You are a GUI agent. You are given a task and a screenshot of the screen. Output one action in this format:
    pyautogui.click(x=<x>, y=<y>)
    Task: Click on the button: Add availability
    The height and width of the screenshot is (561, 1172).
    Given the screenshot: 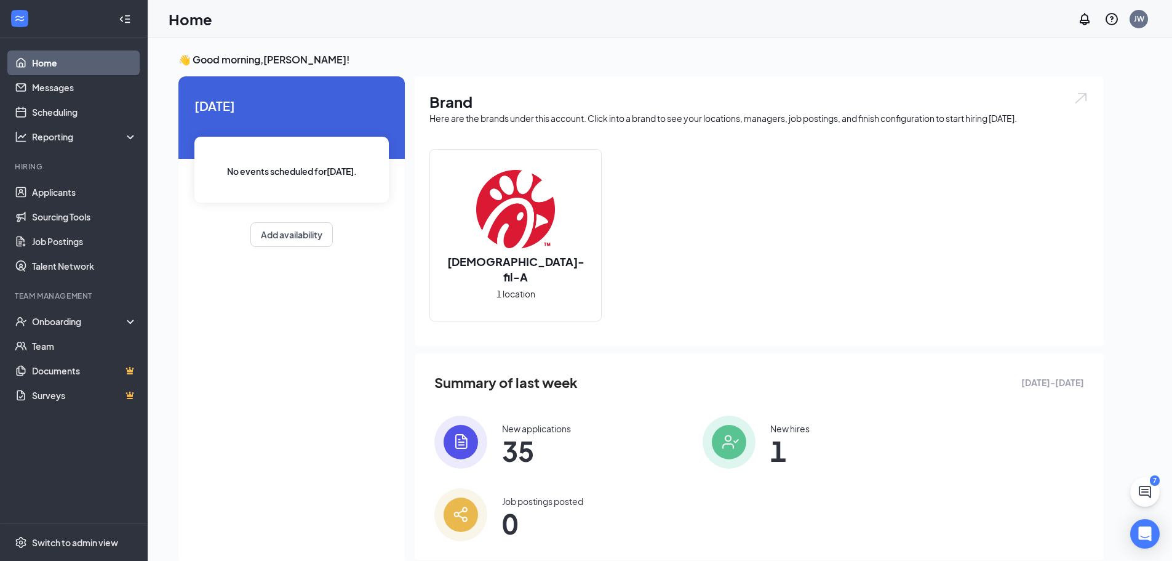 What is the action you would take?
    pyautogui.click(x=292, y=234)
    